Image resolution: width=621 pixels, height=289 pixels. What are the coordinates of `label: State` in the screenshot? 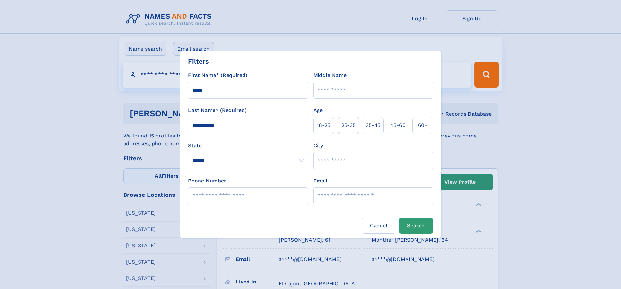 It's located at (248, 146).